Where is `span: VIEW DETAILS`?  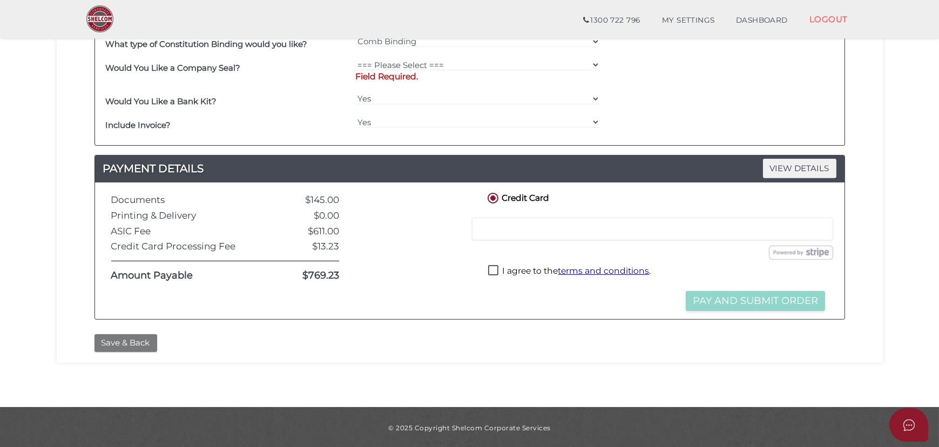 span: VIEW DETAILS is located at coordinates (799, 168).